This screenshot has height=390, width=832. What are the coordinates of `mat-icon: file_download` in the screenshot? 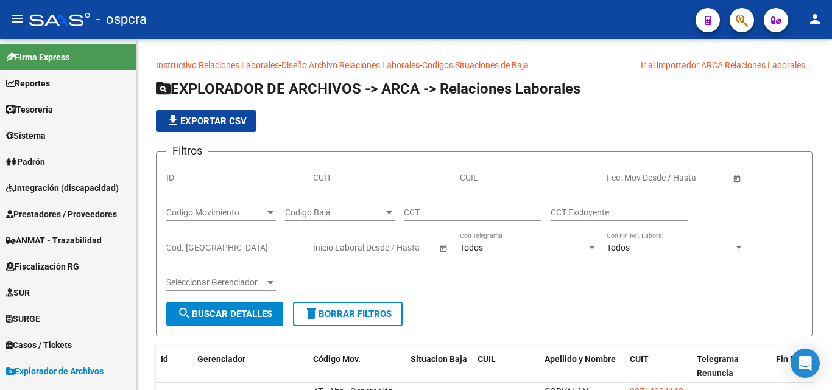 It's located at (173, 121).